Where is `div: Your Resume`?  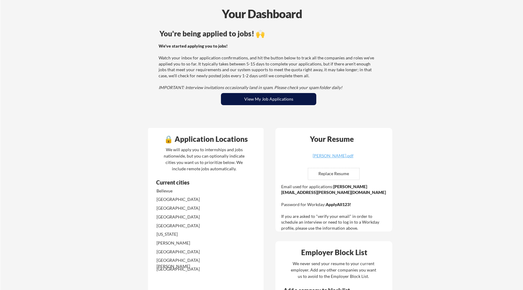
div: Your Resume is located at coordinates (332, 139).